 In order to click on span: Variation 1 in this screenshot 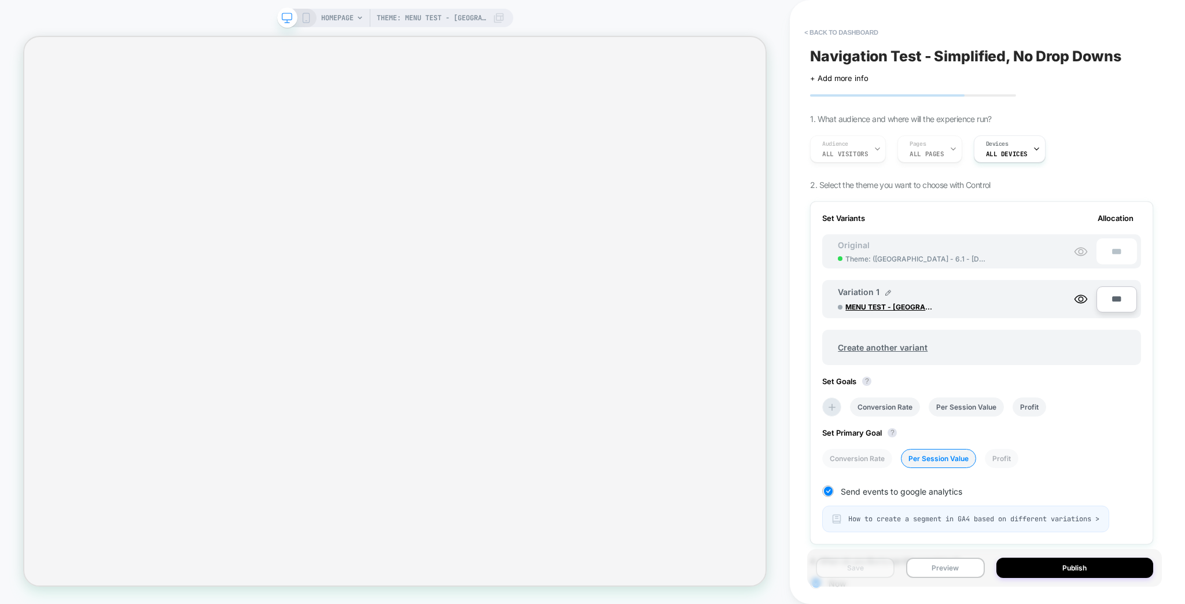, I will do `click(858, 292)`.